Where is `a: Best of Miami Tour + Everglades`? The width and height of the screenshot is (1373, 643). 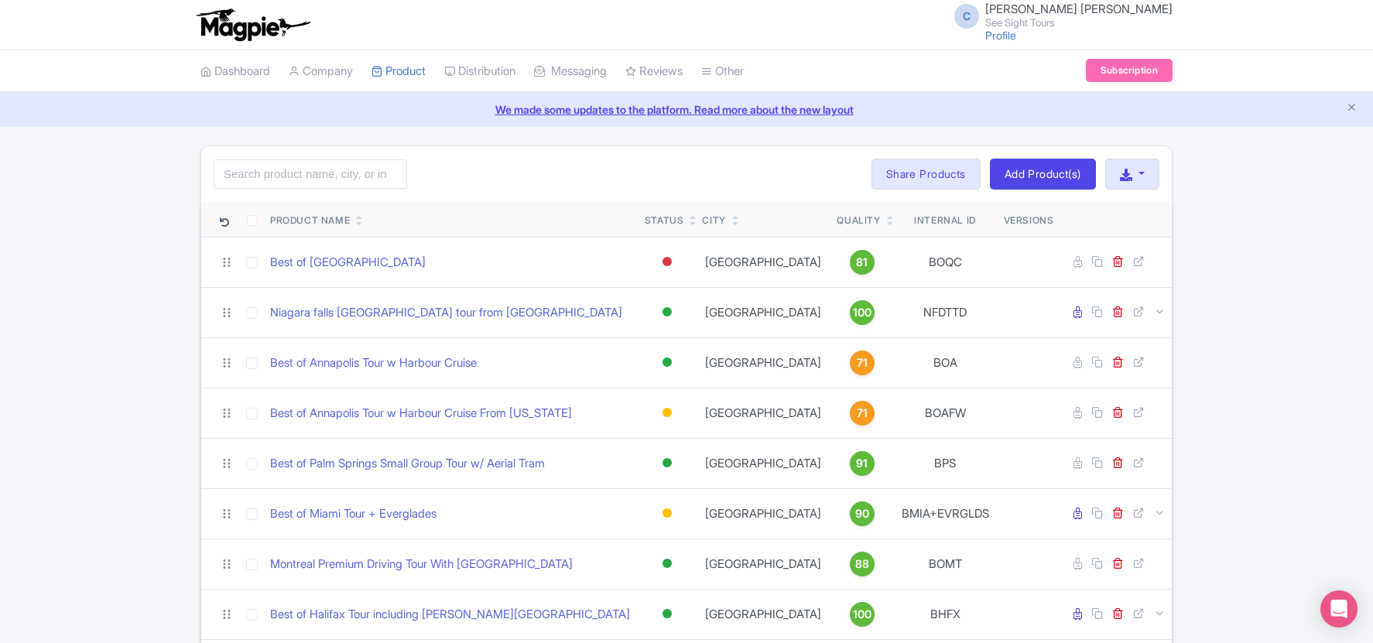 a: Best of Miami Tour + Everglades is located at coordinates (353, 514).